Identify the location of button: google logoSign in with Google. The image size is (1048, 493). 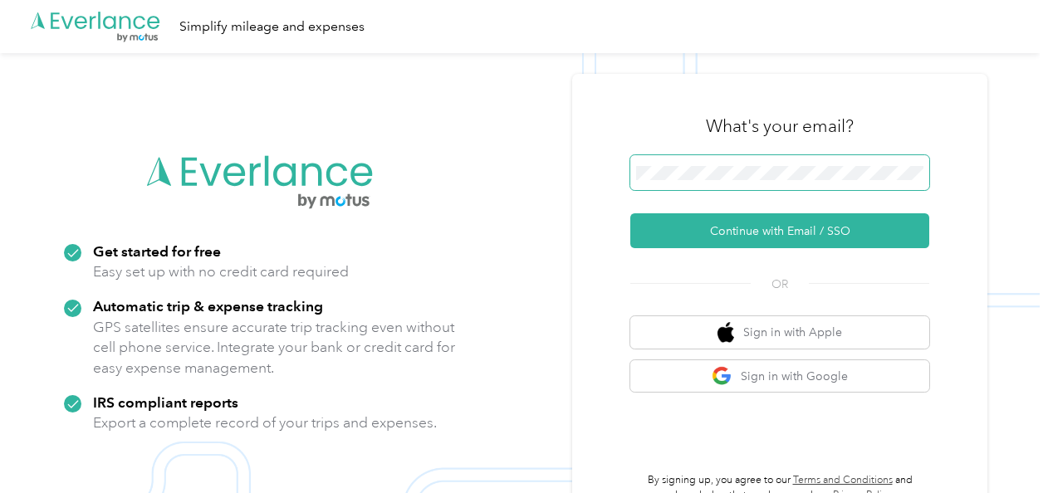
(779, 376).